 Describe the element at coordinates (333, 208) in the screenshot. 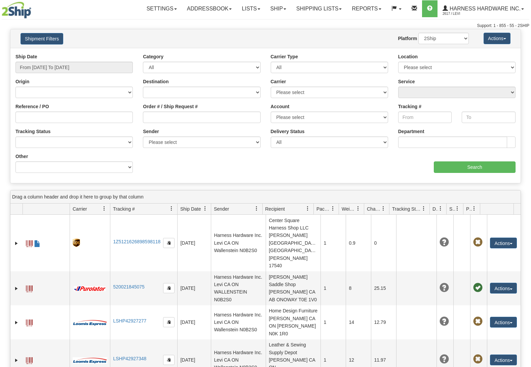

I see `a: Packages filter column settings` at that location.